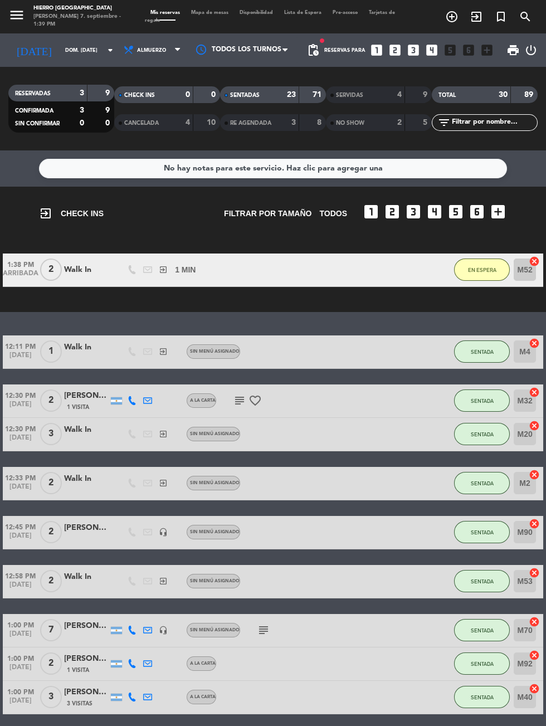  Describe the element at coordinates (17, 16) in the screenshot. I see `button: menu` at that location.